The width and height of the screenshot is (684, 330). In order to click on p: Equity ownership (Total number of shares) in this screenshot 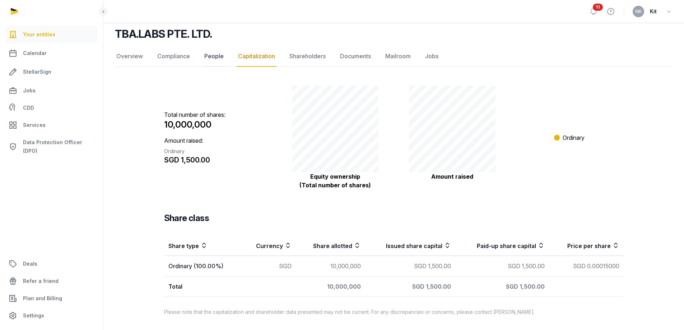, I will do `click(336, 181)`.